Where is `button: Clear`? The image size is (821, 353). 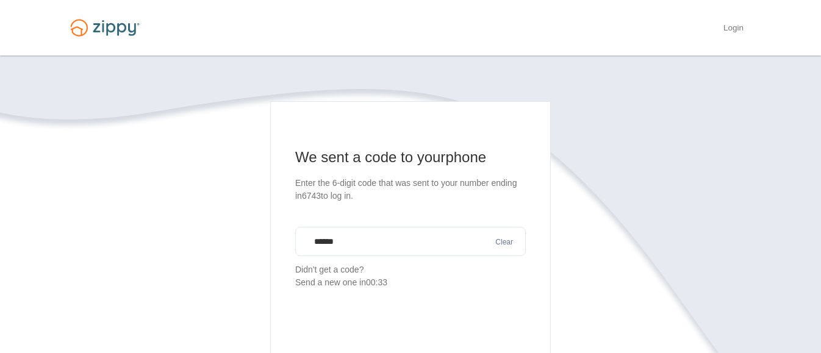
button: Clear is located at coordinates (504, 242).